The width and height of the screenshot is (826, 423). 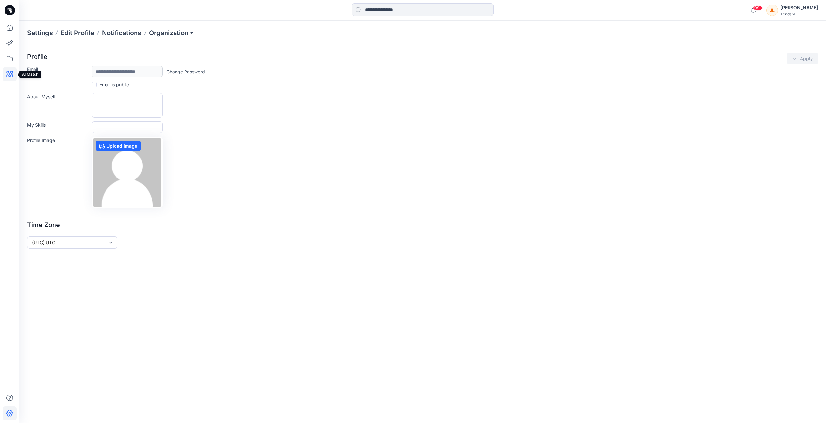 I want to click on label: About Myself, so click(x=57, y=104).